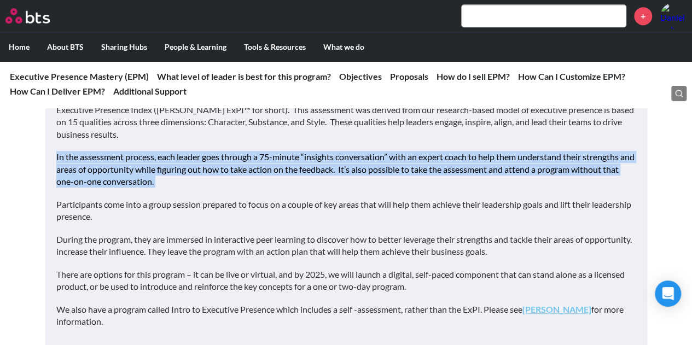  I want to click on a: Objectives, so click(361, 76).